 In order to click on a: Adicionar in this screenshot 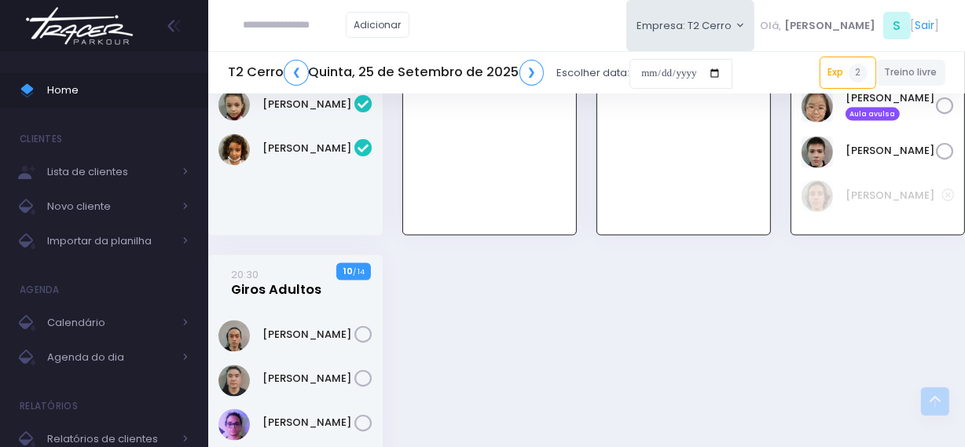, I will do `click(378, 24)`.